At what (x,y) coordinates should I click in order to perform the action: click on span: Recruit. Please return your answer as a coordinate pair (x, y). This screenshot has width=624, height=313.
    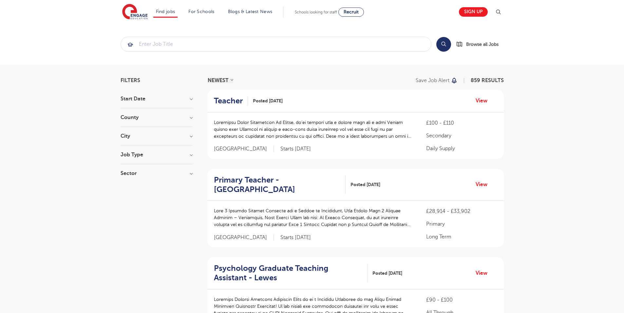
    Looking at the image, I should click on (351, 12).